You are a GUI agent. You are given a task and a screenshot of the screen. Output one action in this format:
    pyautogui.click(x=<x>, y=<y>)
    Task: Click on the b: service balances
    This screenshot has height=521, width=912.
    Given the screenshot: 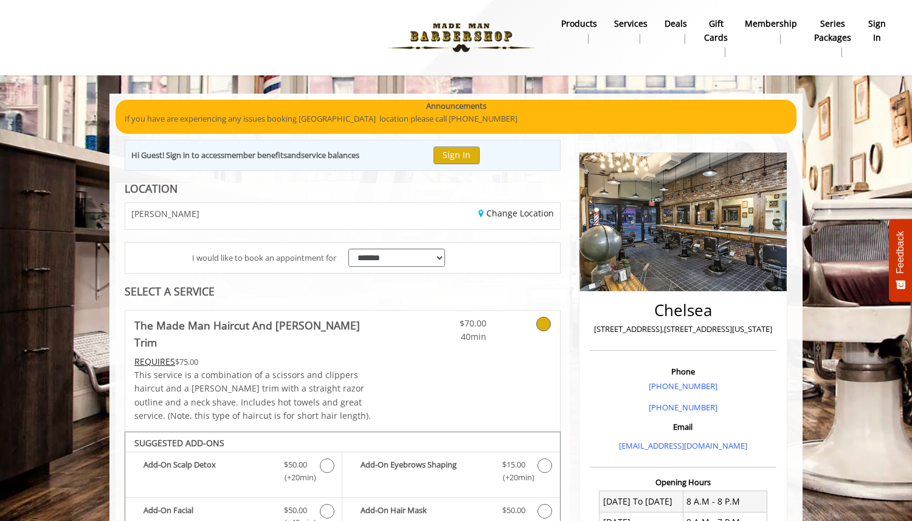 What is the action you would take?
    pyautogui.click(x=330, y=155)
    